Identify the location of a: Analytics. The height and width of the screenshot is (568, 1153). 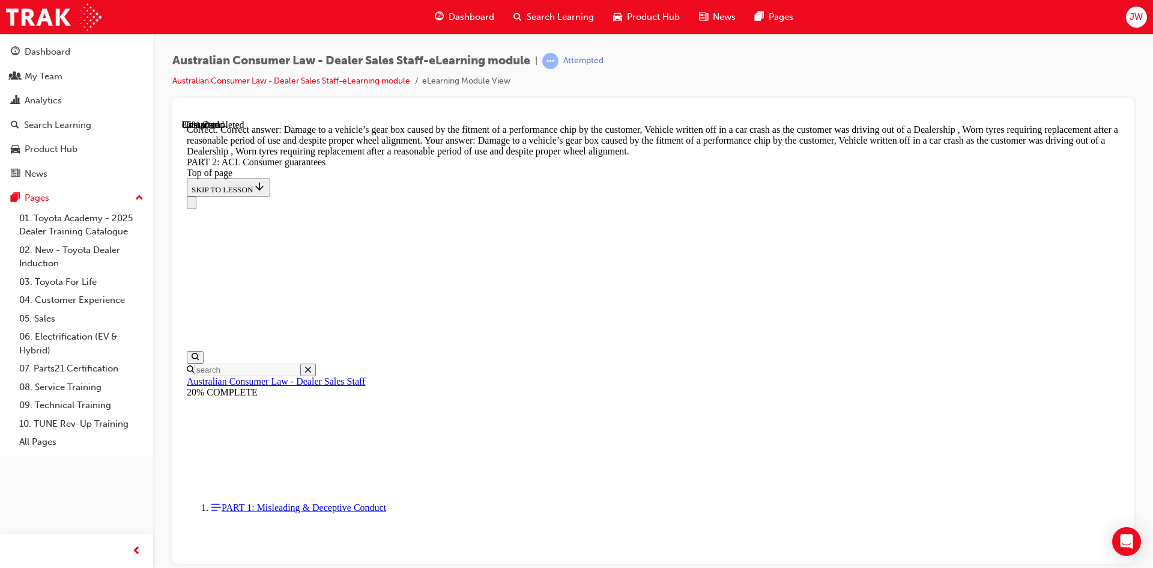
(76, 100).